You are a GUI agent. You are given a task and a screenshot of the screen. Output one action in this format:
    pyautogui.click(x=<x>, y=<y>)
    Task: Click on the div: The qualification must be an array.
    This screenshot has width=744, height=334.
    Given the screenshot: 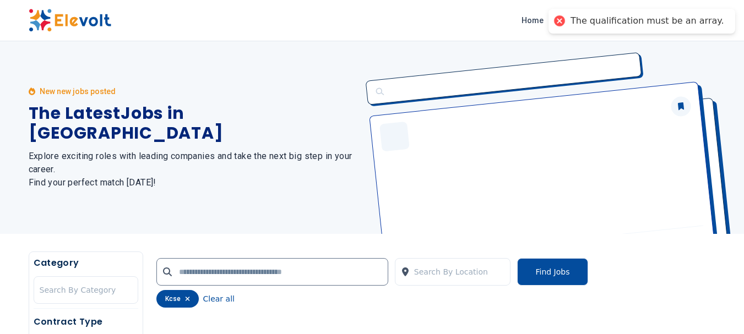 What is the action you would take?
    pyautogui.click(x=647, y=21)
    